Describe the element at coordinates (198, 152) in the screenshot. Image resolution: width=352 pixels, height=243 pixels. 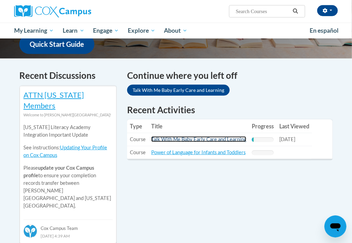
I see `a: Power of Language for Infants and Toddlers` at that location.